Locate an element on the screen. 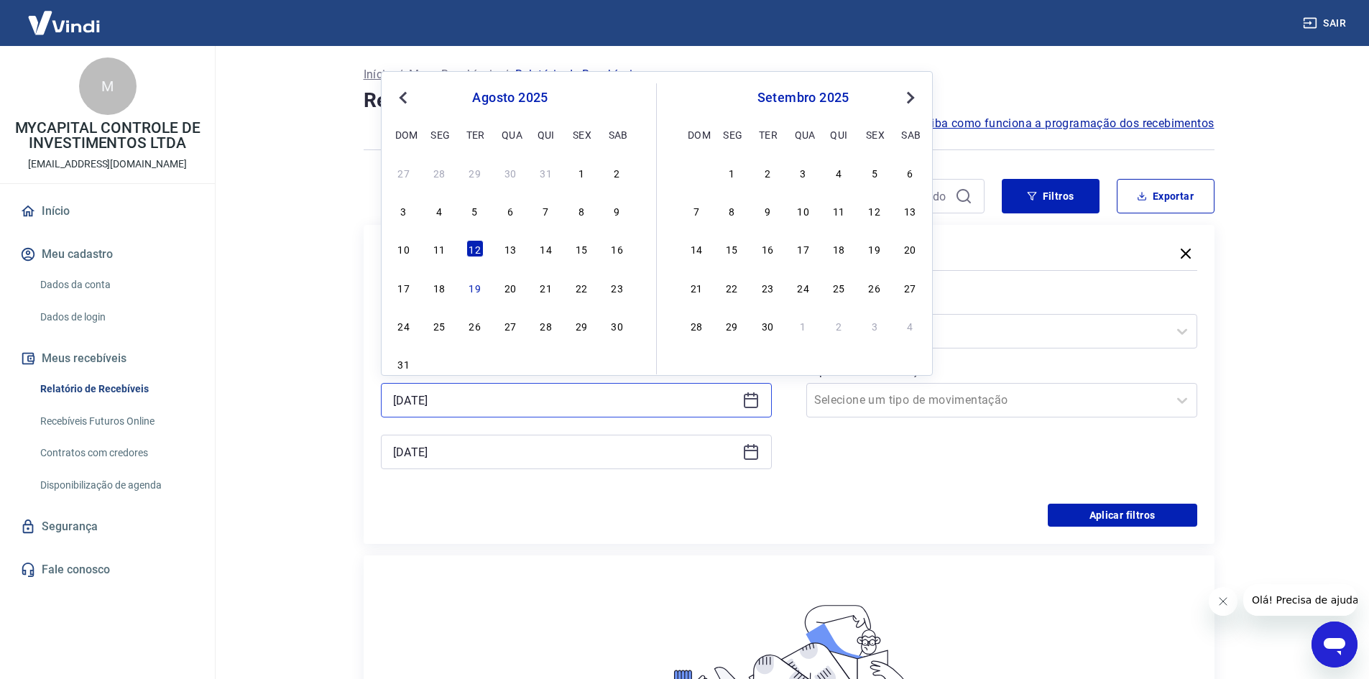 This screenshot has height=679, width=1369. div: Choose quarta-feira, 27 de agosto de 2025 is located at coordinates (510, 326).